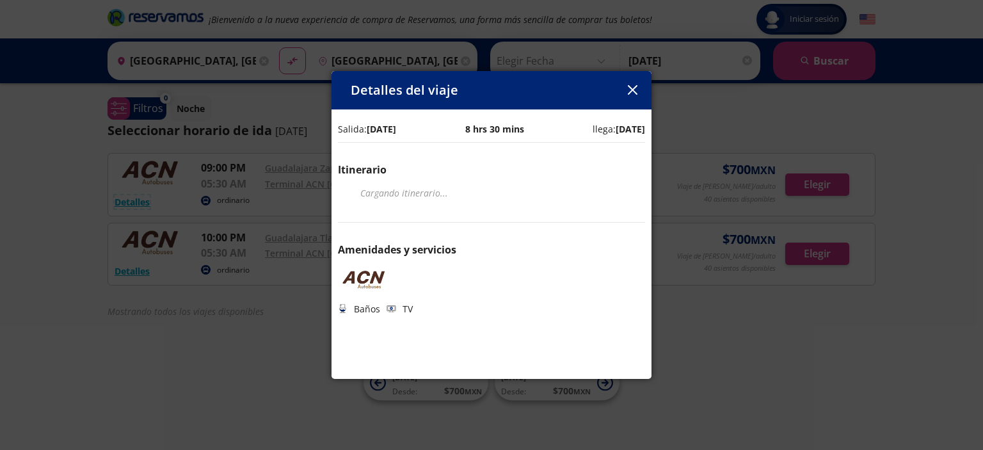 Image resolution: width=983 pixels, height=450 pixels. I want to click on p: Detalles del viaje, so click(404, 90).